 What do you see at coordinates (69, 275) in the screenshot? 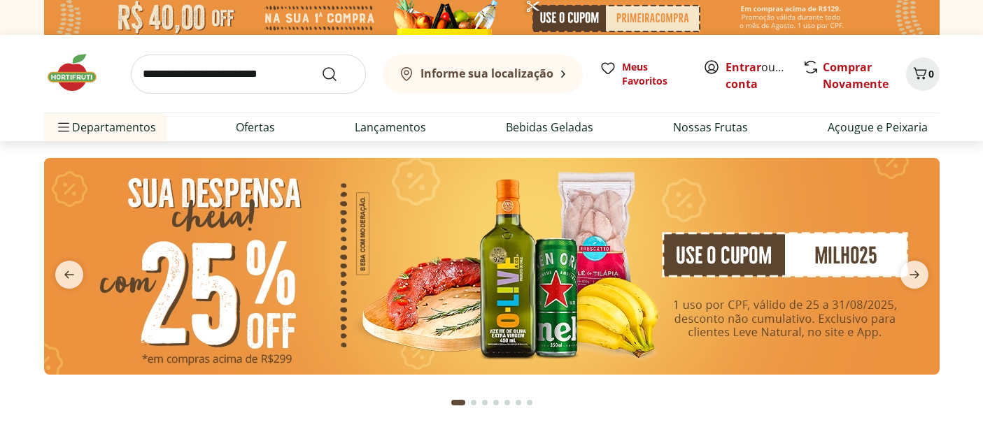
I see `button: previous` at bounding box center [69, 275].